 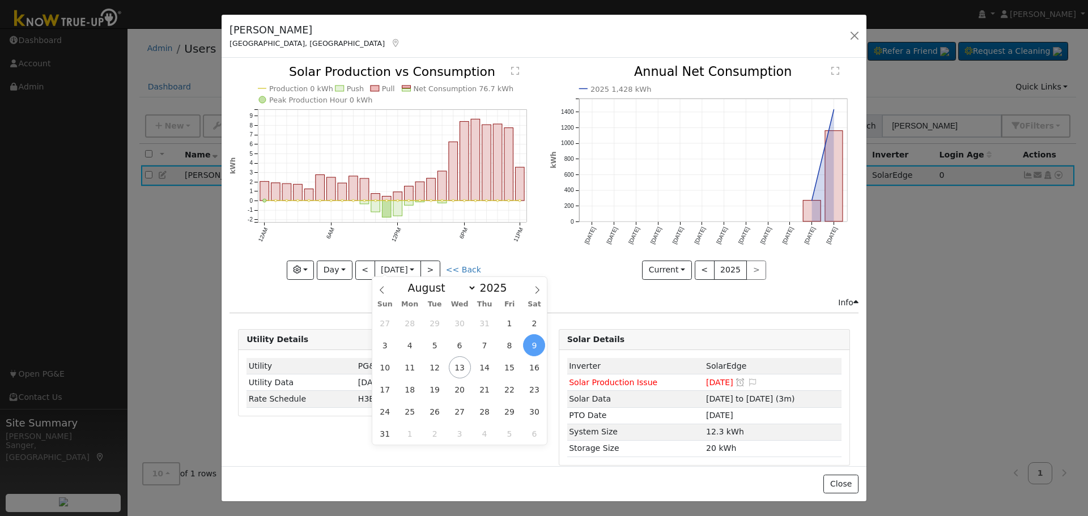 What do you see at coordinates (509, 323) in the screenshot?
I see `span: August 1, 2025` at bounding box center [509, 323].